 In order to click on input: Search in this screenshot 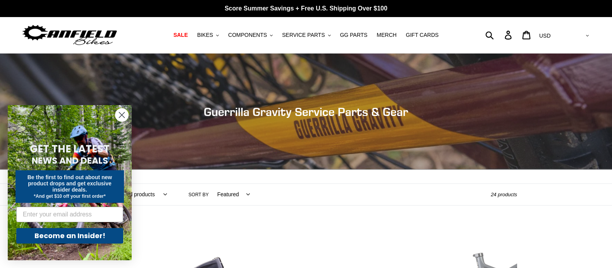, I will do `click(499, 35)`.